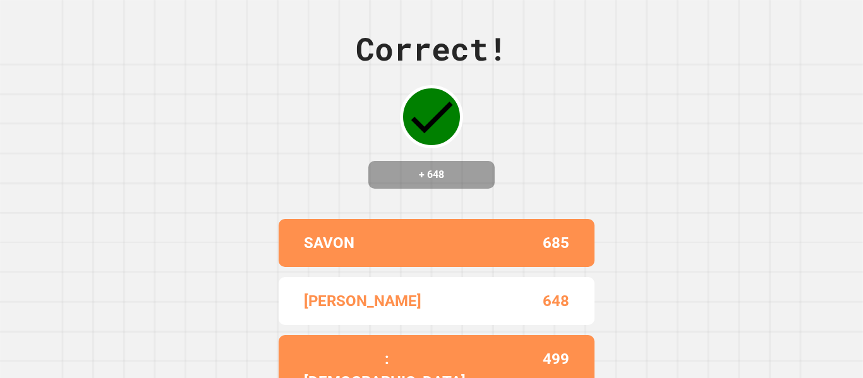 Image resolution: width=863 pixels, height=378 pixels. I want to click on p: 685, so click(556, 243).